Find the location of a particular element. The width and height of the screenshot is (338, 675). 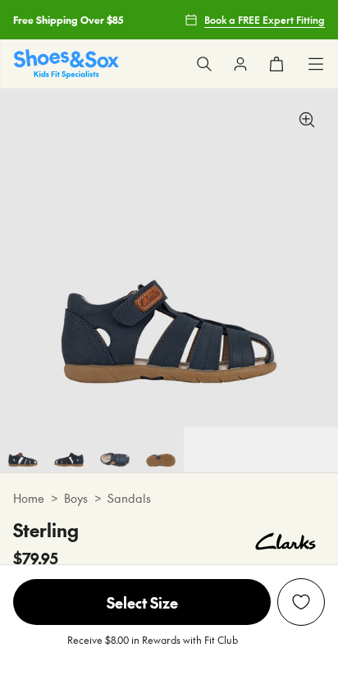

a: Shoes & Sox is located at coordinates (66, 63).